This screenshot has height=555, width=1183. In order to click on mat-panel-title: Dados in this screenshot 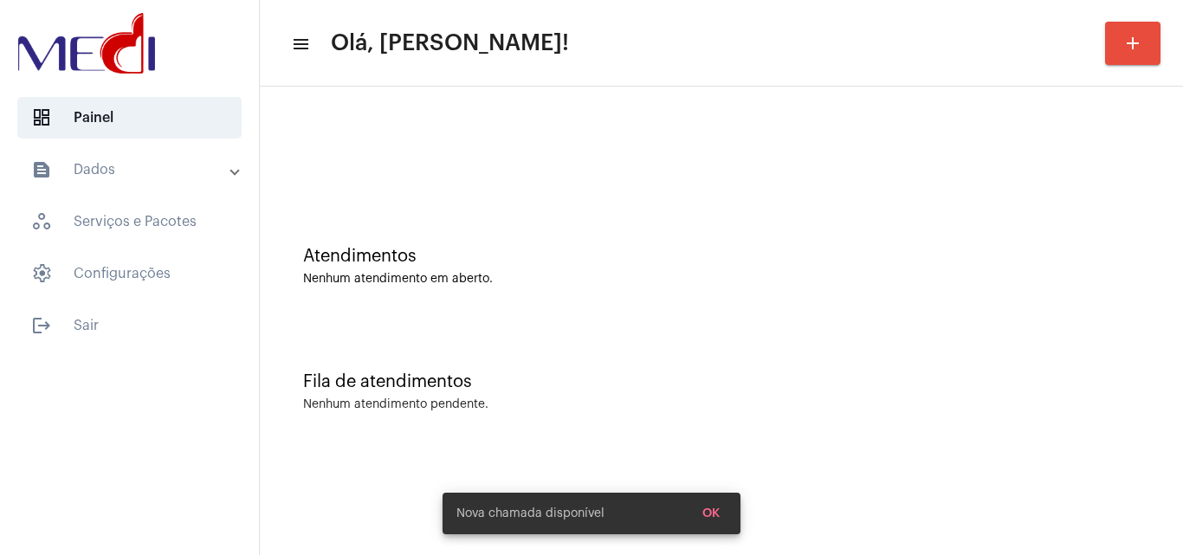, I will do `click(131, 170)`.